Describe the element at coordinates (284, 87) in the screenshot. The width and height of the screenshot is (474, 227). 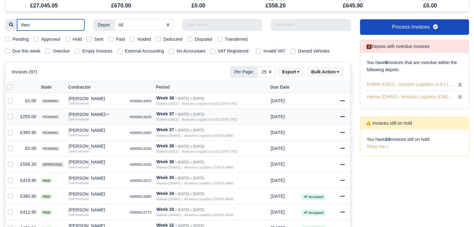
I see `th: Due Date` at that location.